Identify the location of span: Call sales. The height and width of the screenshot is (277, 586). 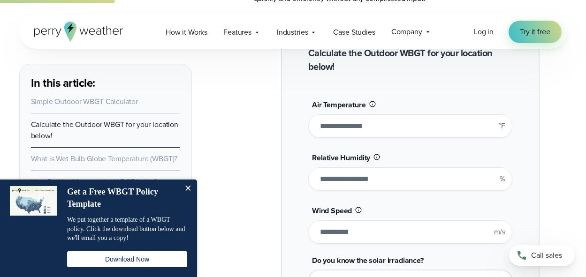
(547, 256).